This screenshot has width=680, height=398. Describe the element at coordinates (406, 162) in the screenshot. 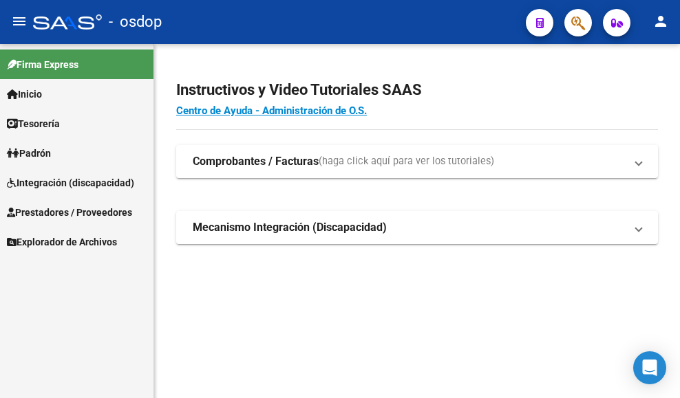

I see `span: (haga click aquí para ver los tutoriales)` at that location.